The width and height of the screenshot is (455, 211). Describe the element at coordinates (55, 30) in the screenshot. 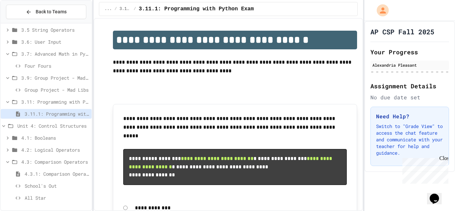

I see `span: 3.5 String Operators` at that location.